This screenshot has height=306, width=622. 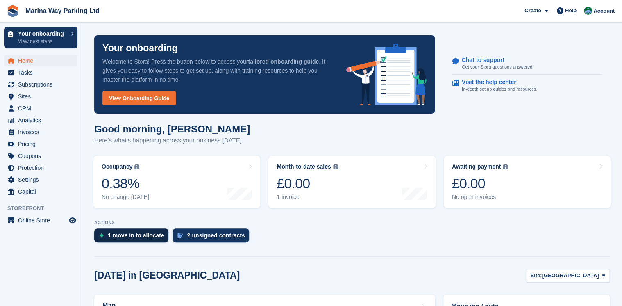 What do you see at coordinates (304, 166) in the screenshot?
I see `div: Month-to-date sales` at bounding box center [304, 166].